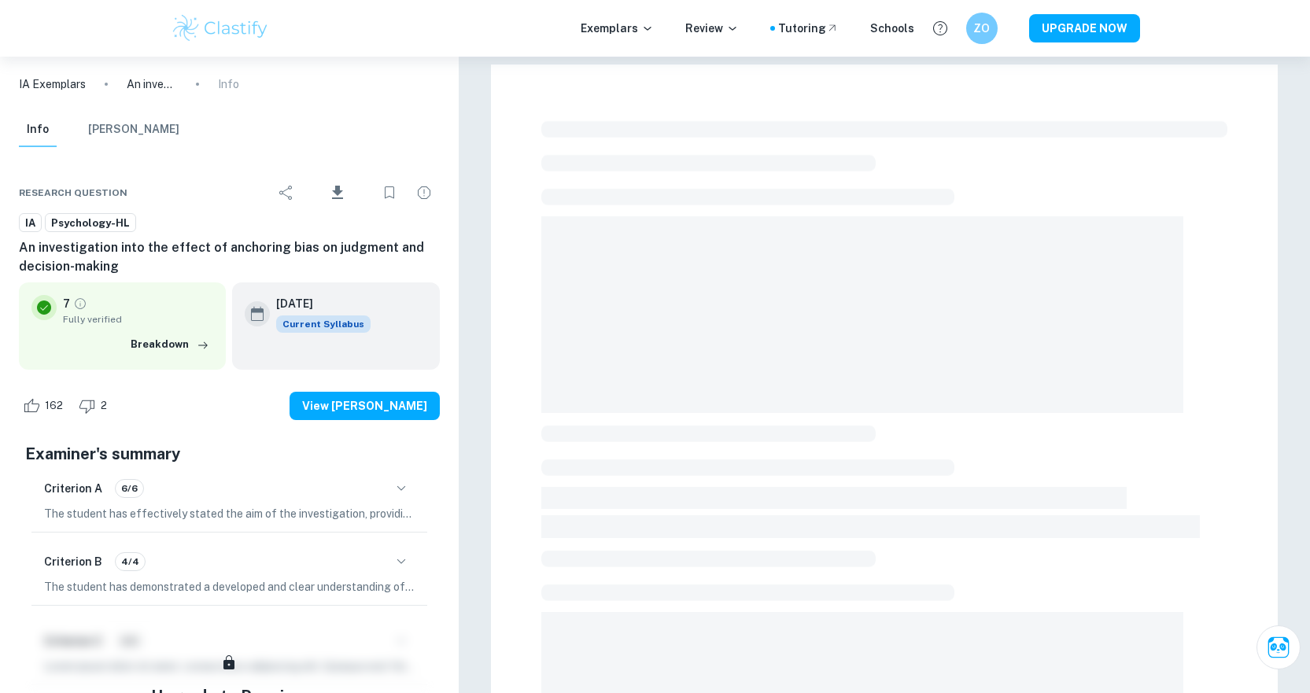 This screenshot has width=1310, height=693. Describe the element at coordinates (130, 562) in the screenshot. I see `span: 4/4` at that location.